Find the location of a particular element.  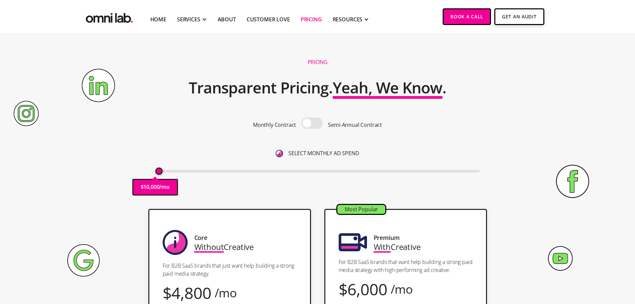

div: Core is located at coordinates (201, 237).